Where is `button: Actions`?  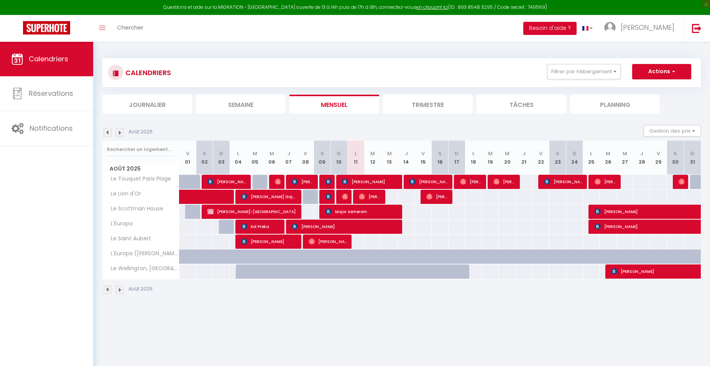
button: Actions is located at coordinates (662, 72).